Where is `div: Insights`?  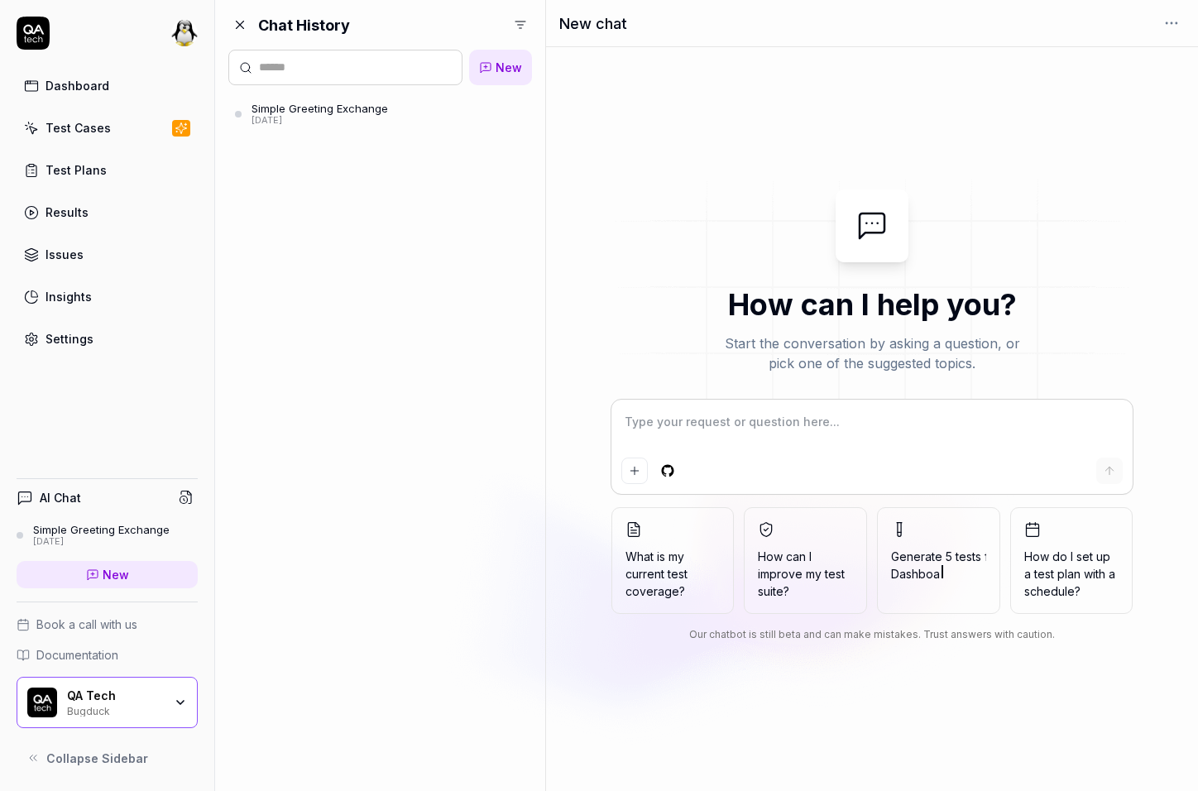
div: Insights is located at coordinates (69, 296).